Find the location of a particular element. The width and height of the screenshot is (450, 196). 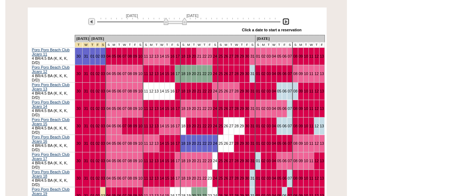

a: Poro Poro Beach Club Jicaro 11 is located at coordinates (51, 52).